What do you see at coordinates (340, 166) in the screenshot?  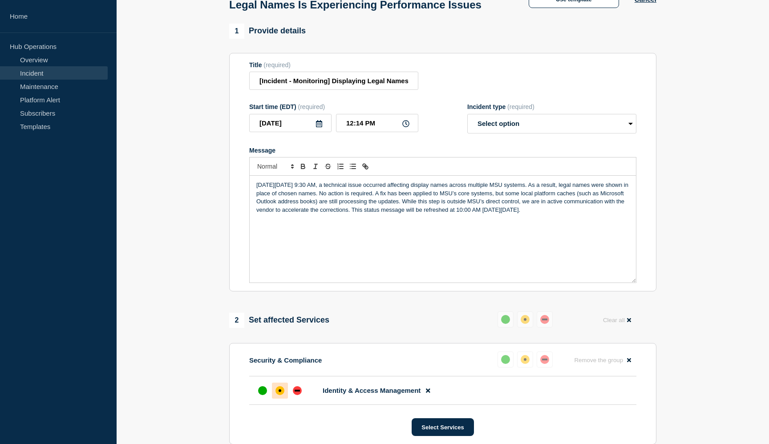 I see `button: Toggle ordered list` at bounding box center [340, 166].